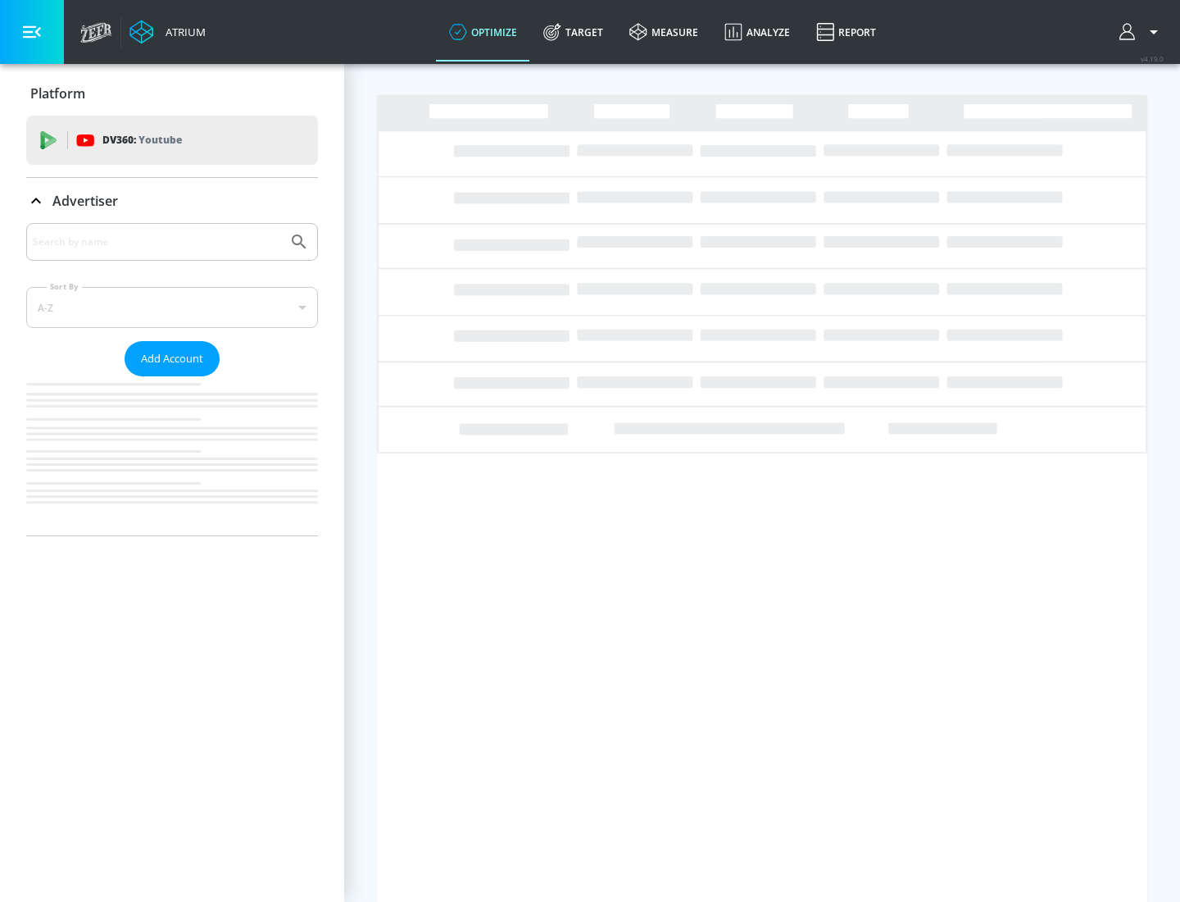  I want to click on p: DV360:, so click(142, 140).